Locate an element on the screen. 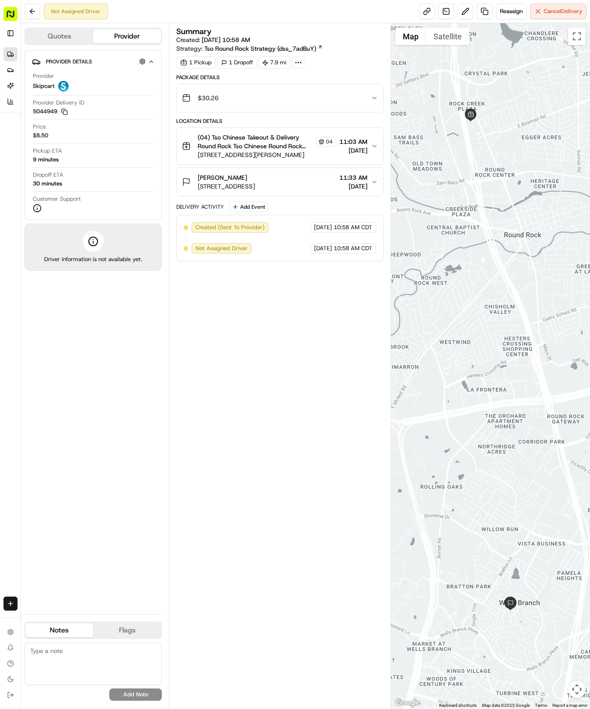 Image resolution: width=590 pixels, height=709 pixels. button: Show satellite imagery is located at coordinates (447, 36).